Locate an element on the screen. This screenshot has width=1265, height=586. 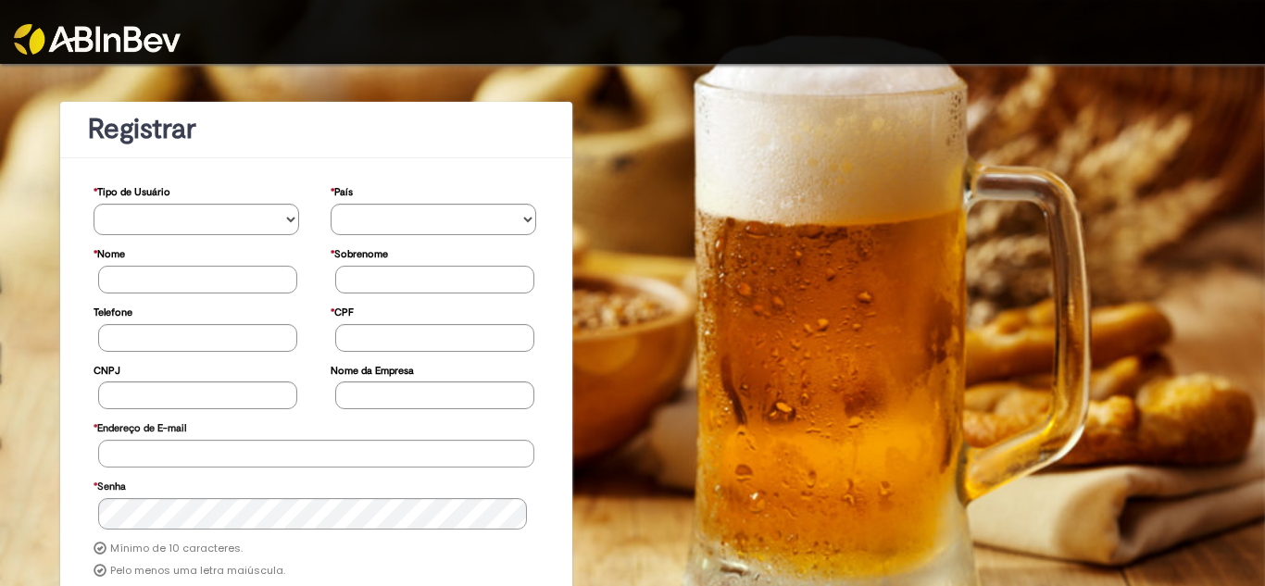
label: Sobrenome is located at coordinates (359, 252).